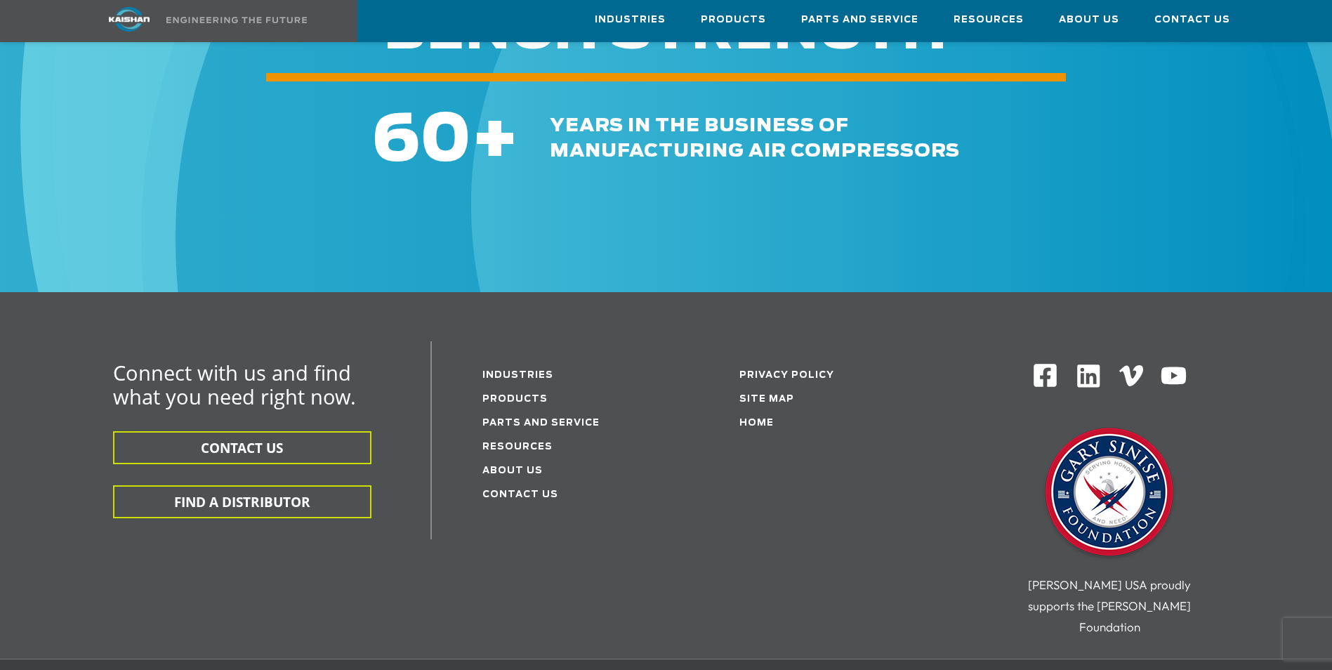  What do you see at coordinates (1045, 375) in the screenshot?
I see `img: Facebook` at bounding box center [1045, 375].